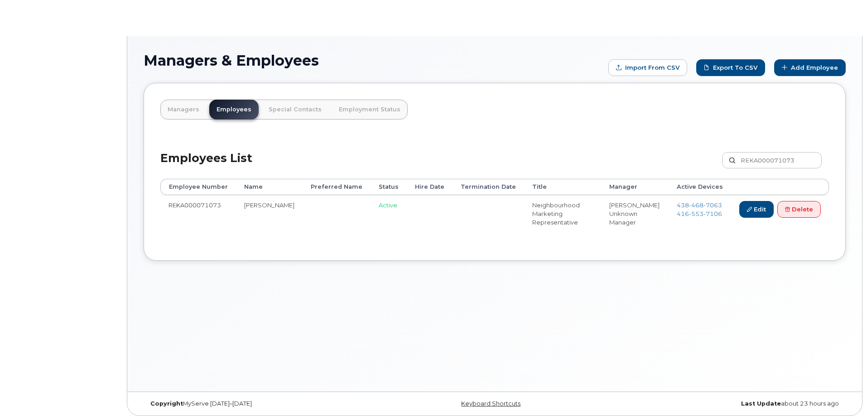 This screenshot has height=416, width=867. Describe the element at coordinates (799, 209) in the screenshot. I see `a: Delete` at that location.